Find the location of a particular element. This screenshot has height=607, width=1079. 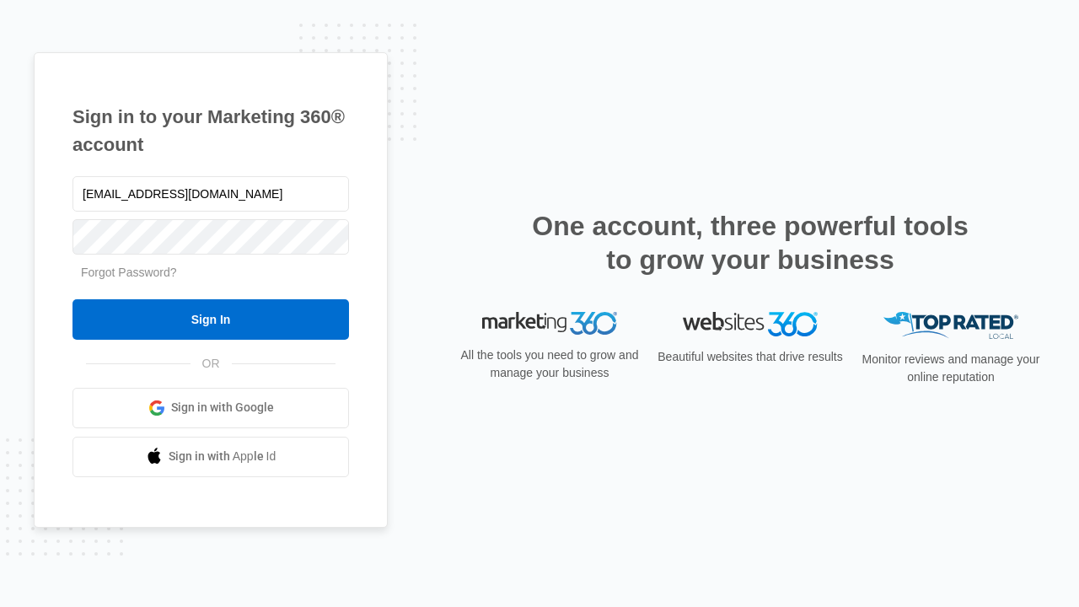

span: OR is located at coordinates (211, 363).